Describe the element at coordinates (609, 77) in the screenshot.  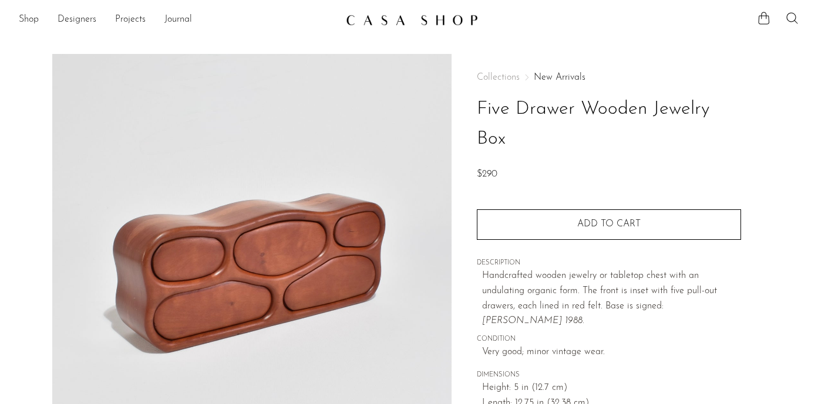
I see `nav: Breadcrumbs` at that location.